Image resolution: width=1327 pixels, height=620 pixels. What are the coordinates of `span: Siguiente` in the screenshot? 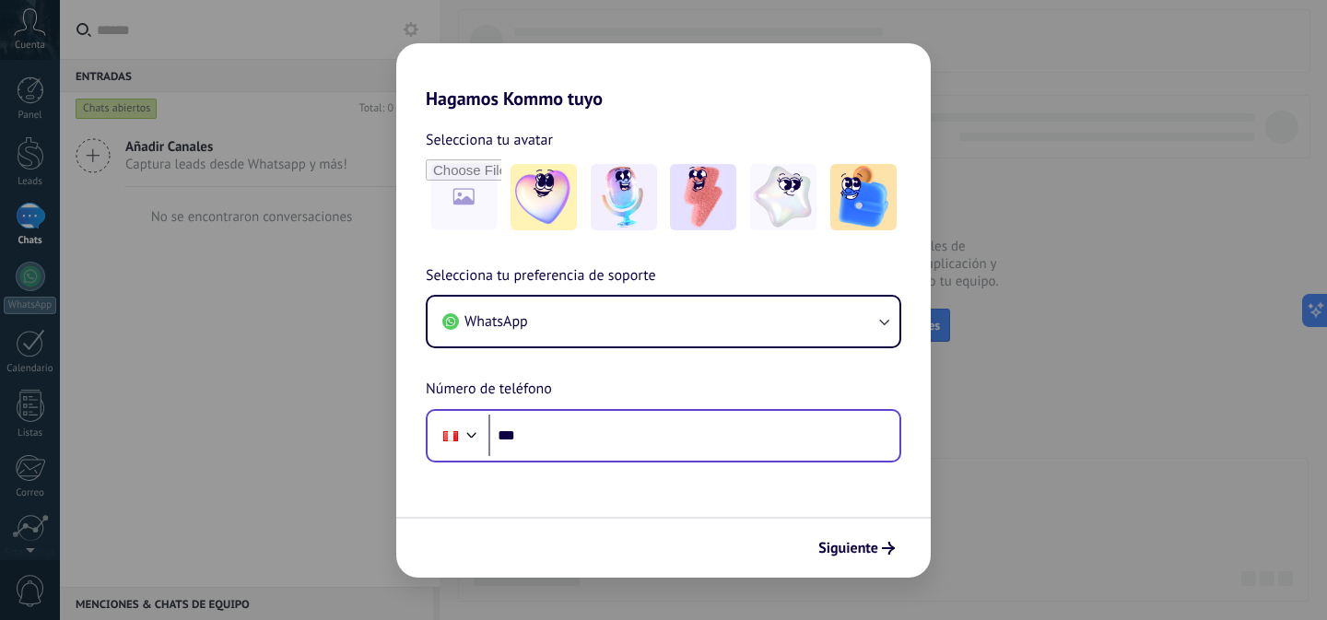 It's located at (848, 548).